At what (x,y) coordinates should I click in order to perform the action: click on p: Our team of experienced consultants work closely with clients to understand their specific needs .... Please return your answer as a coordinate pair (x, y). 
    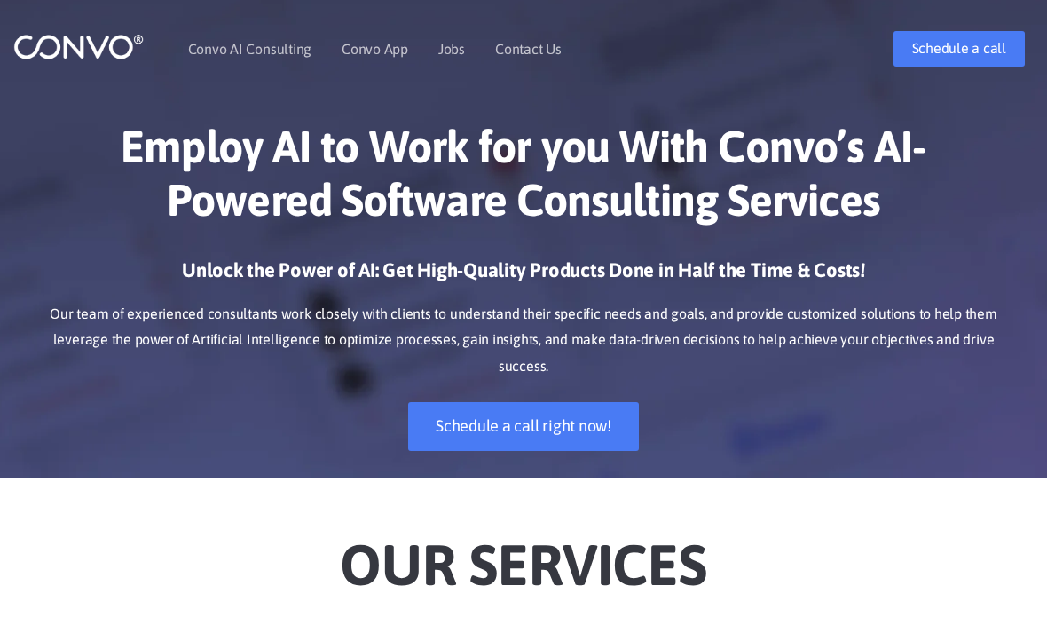
    Looking at the image, I should click on (524, 341).